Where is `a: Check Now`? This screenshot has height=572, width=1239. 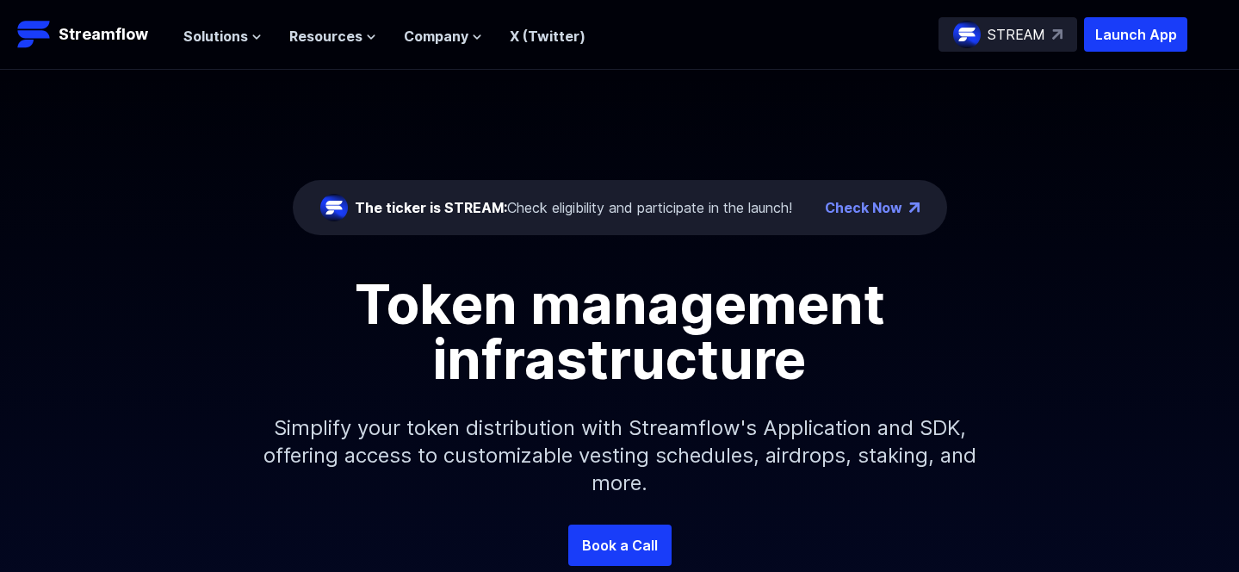 a: Check Now is located at coordinates (863, 207).